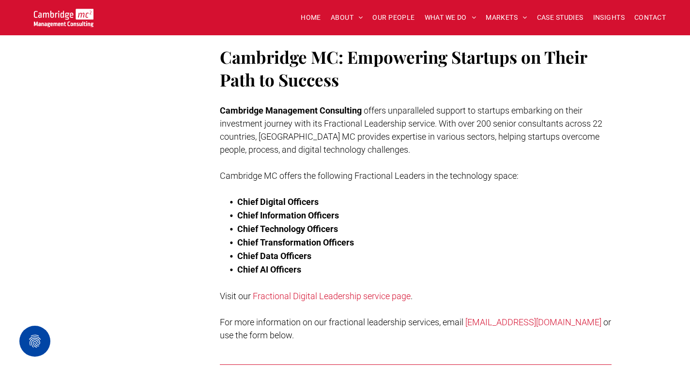 The height and width of the screenshot is (376, 690). What do you see at coordinates (369, 176) in the screenshot?
I see `span: Cambridge MC offers the following Fractional Leaders in the technology space:` at bounding box center [369, 176].